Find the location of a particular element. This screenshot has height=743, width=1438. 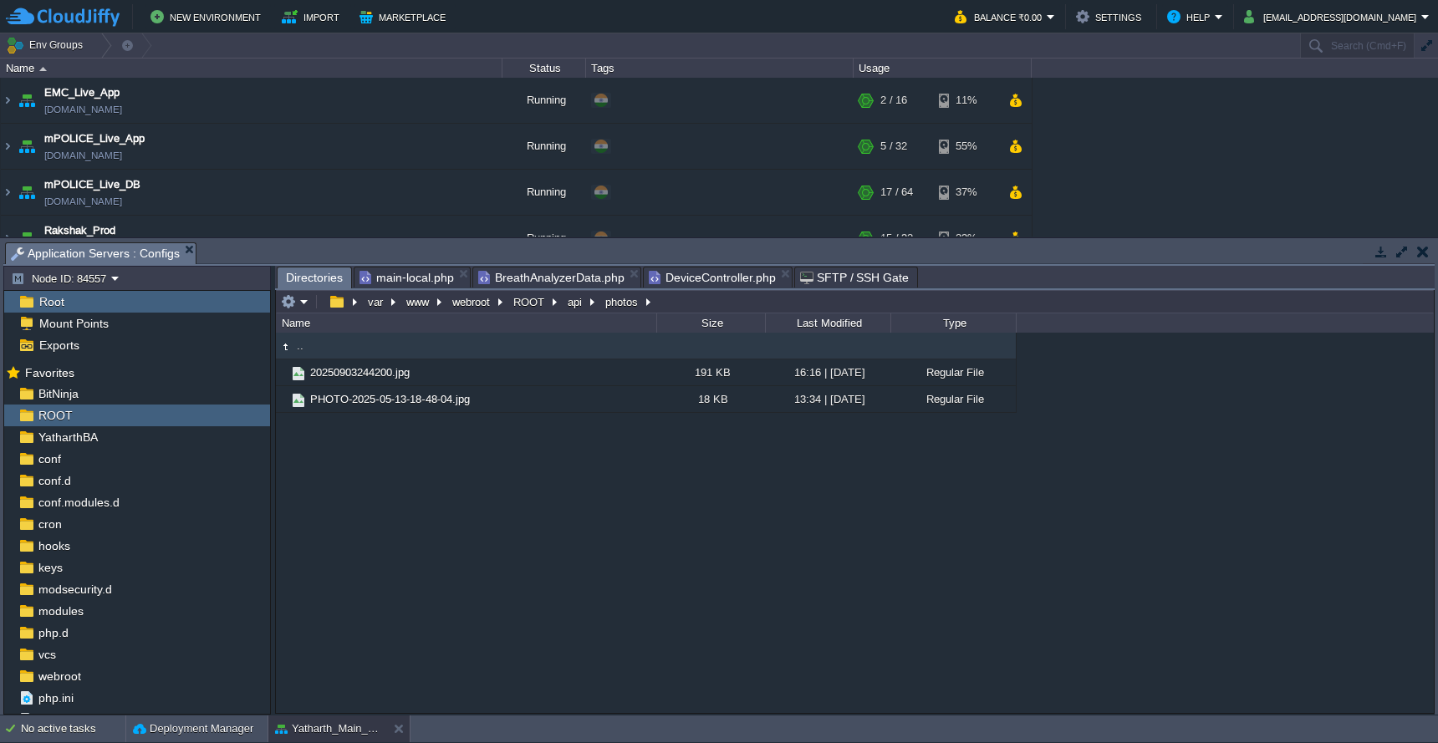

span: main-local.php is located at coordinates (406, 278).